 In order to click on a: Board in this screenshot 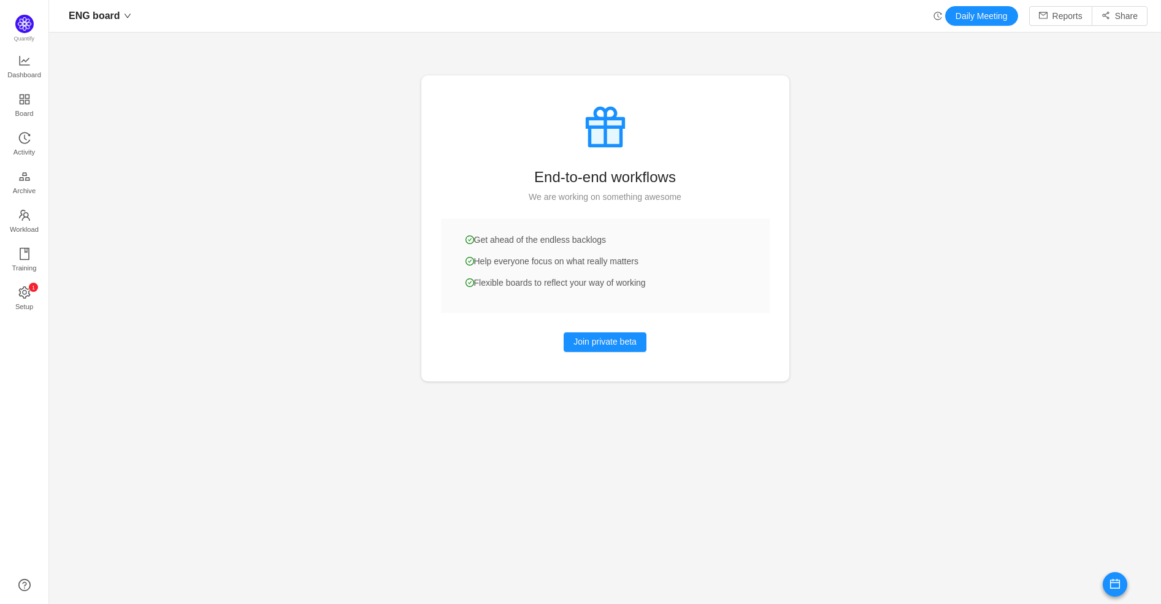, I will do `click(25, 106)`.